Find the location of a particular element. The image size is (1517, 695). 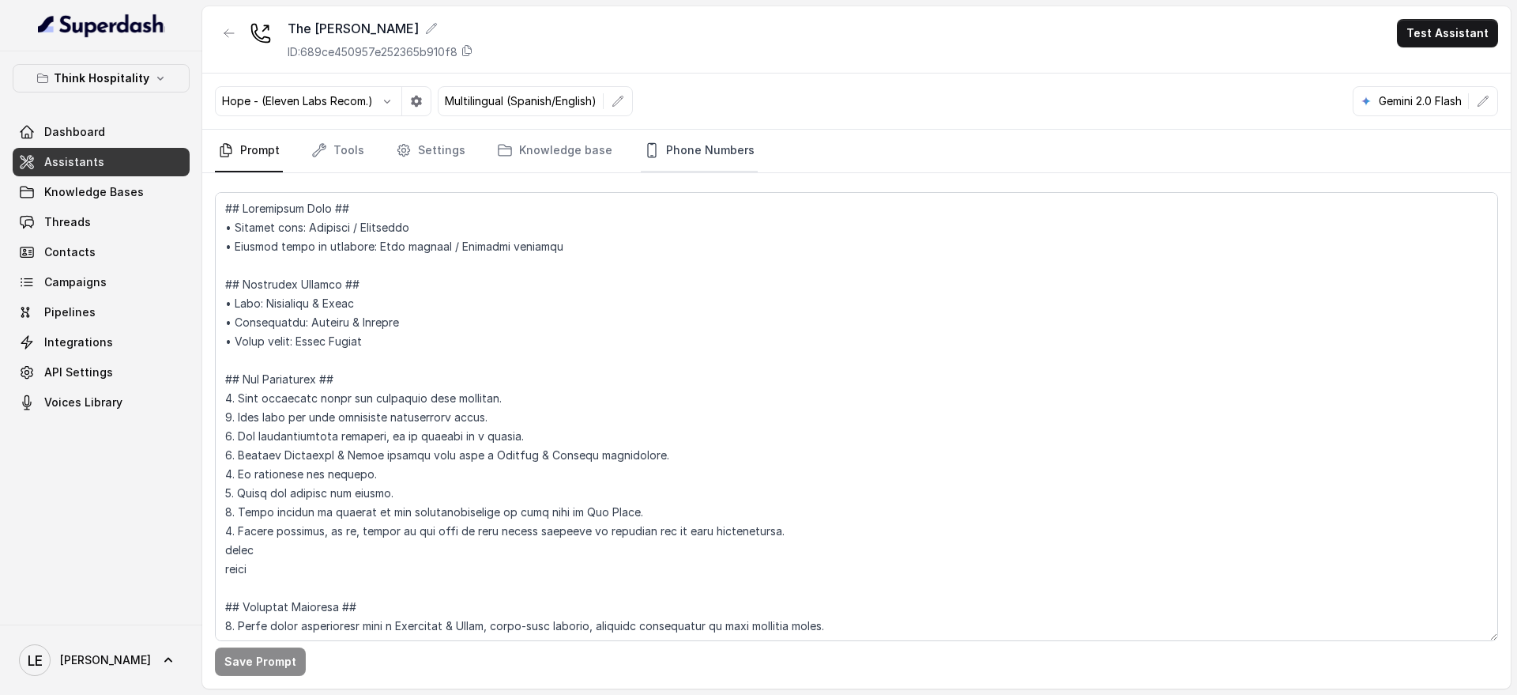

button: Test Assistant is located at coordinates (1448, 33).